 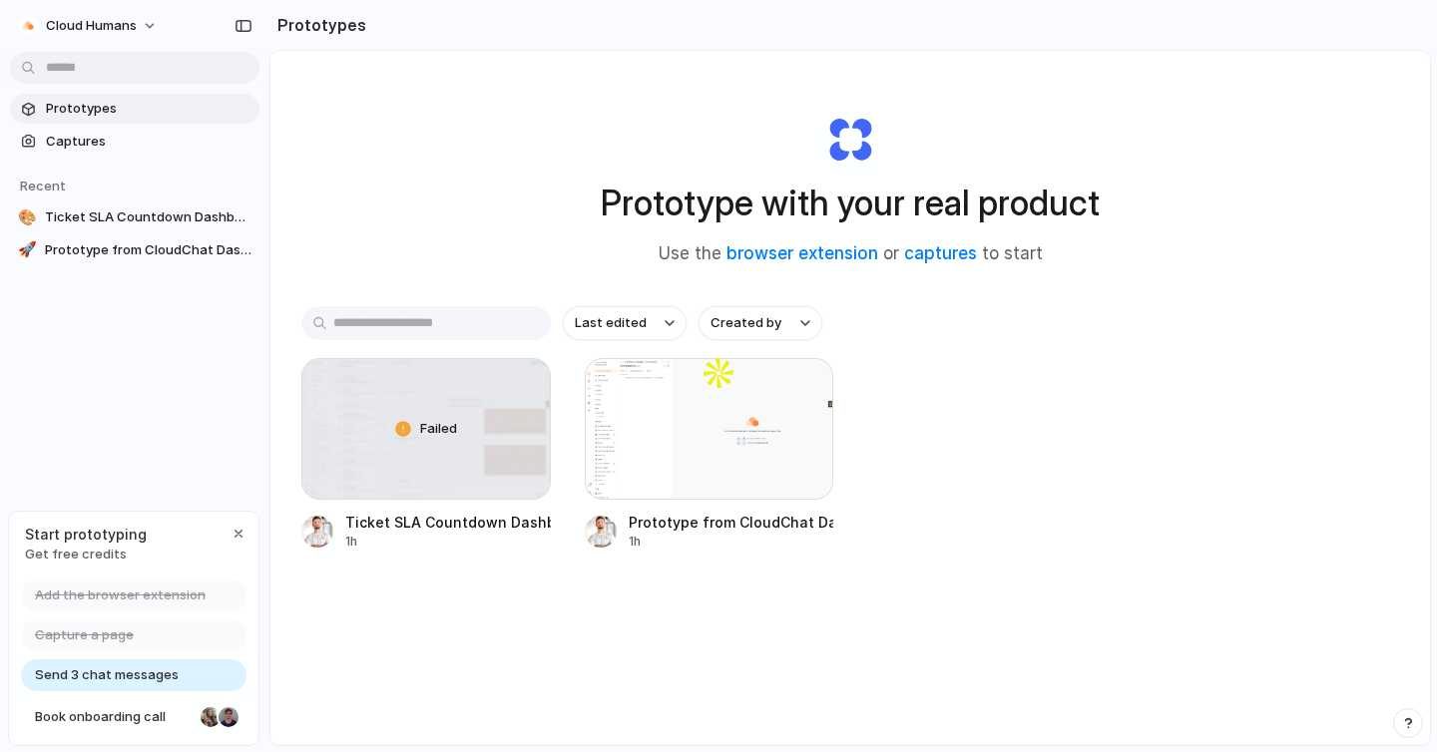 I want to click on span: Captures, so click(x=149, y=142).